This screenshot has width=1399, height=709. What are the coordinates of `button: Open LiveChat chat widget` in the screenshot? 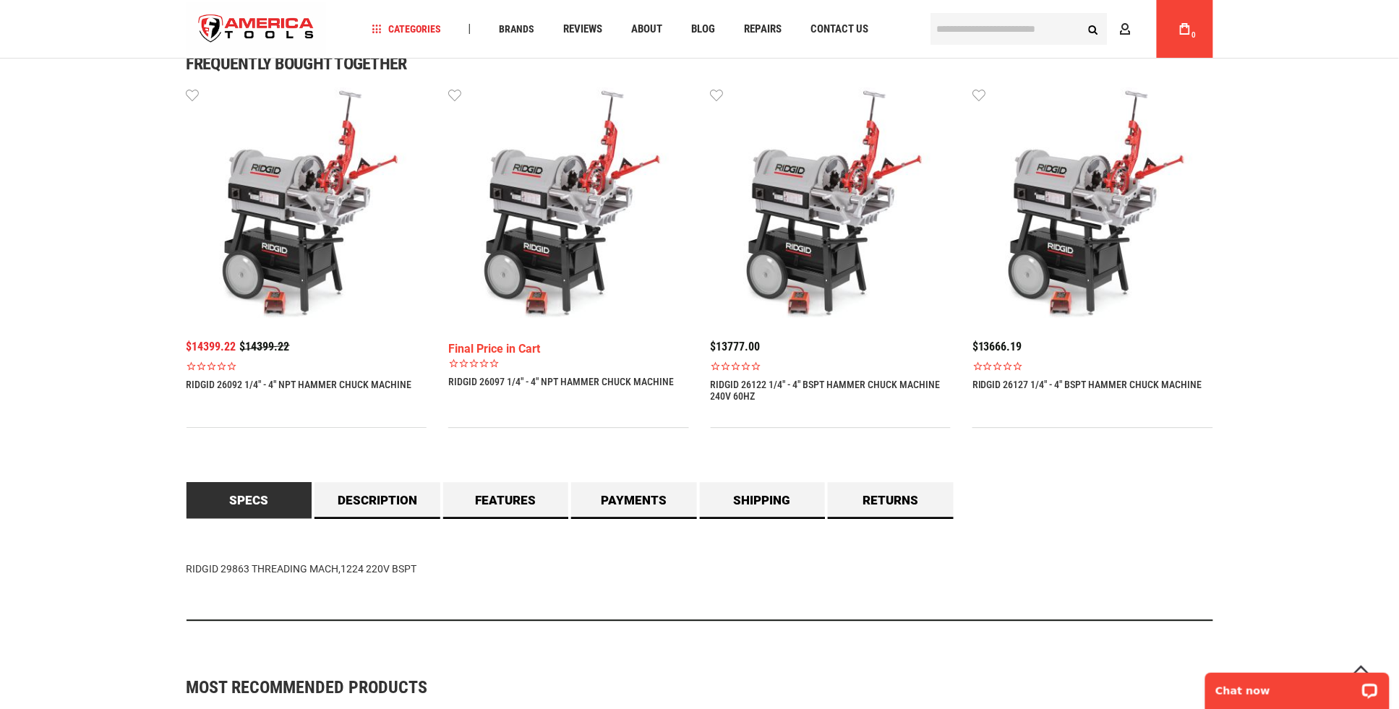 It's located at (175, 27).